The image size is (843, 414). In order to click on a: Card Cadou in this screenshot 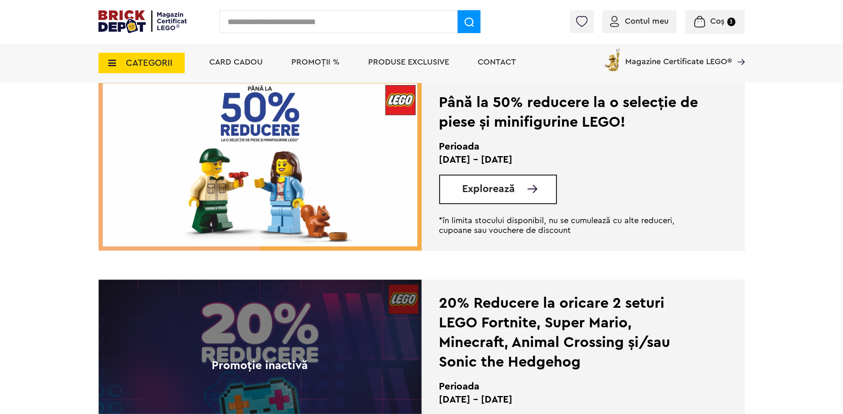, I will do `click(236, 62)`.